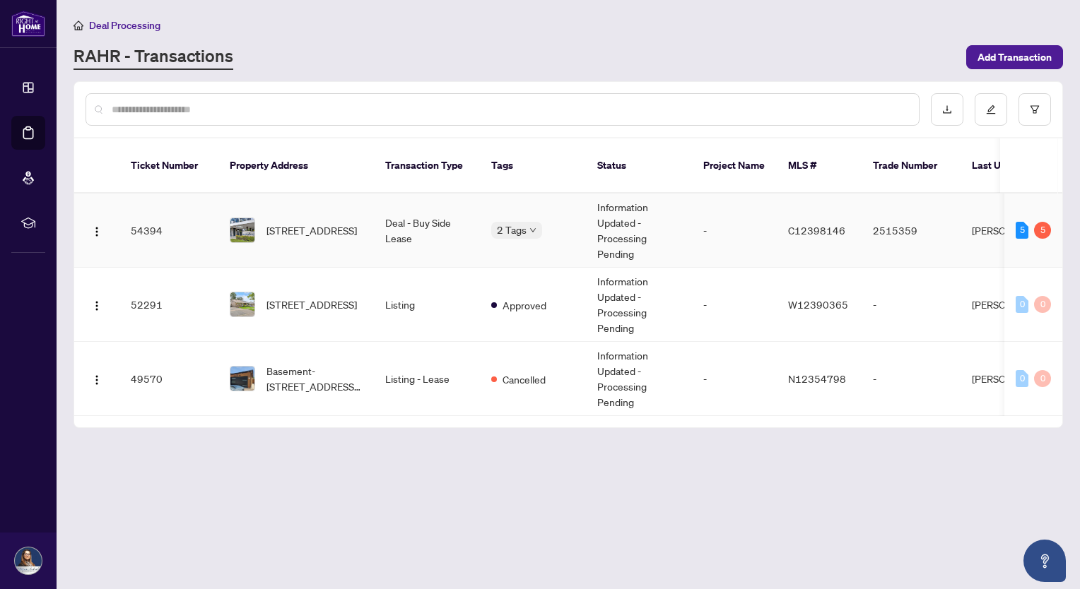 This screenshot has height=589, width=1080. I want to click on th: Project Name, so click(734, 166).